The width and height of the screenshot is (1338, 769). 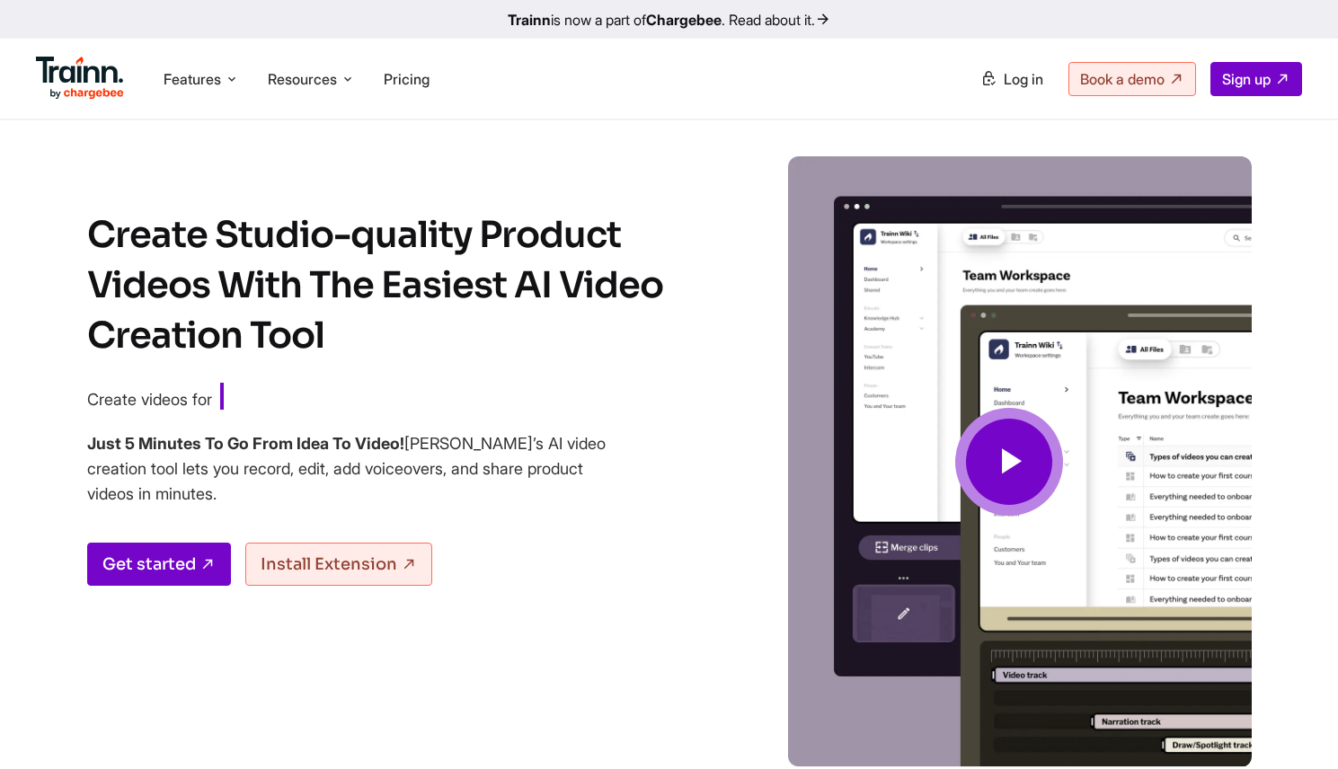 What do you see at coordinates (406, 79) in the screenshot?
I see `span: Pricing` at bounding box center [406, 79].